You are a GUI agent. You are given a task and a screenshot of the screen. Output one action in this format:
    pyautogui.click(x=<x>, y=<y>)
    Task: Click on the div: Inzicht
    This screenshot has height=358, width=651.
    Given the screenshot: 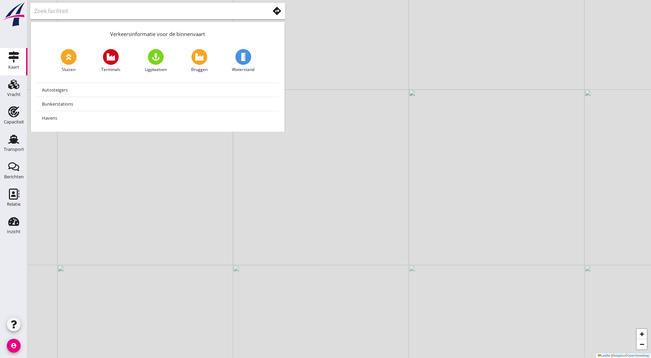 What is the action you would take?
    pyautogui.click(x=14, y=232)
    